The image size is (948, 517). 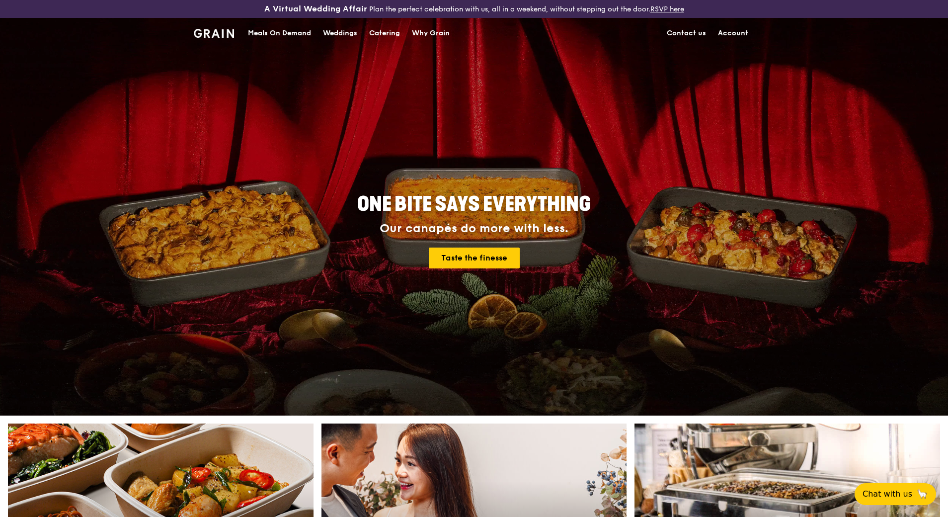 I want to click on h3: A Virtual Wedding Affair, so click(x=316, y=9).